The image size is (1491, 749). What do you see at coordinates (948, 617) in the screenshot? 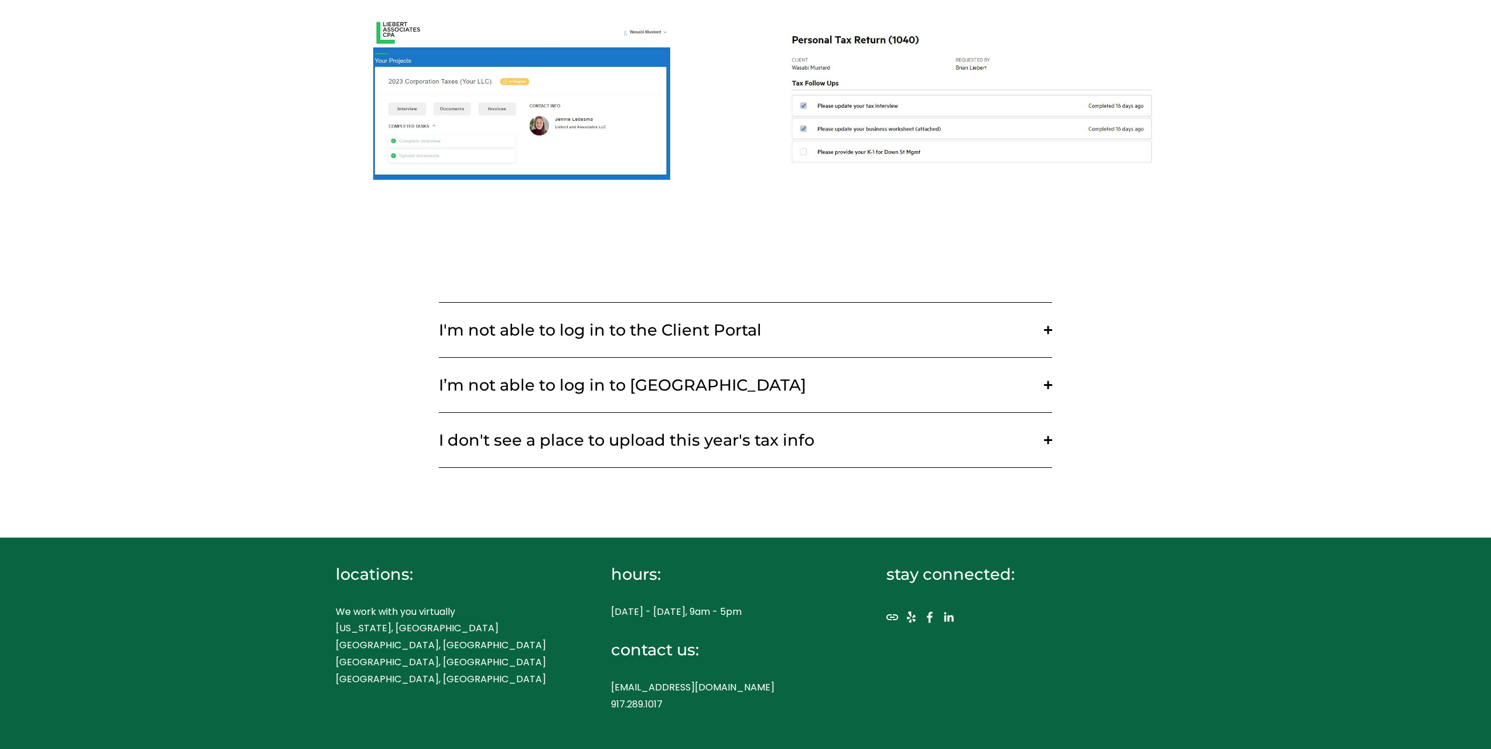
I see `a: LinkedIn` at bounding box center [948, 617].